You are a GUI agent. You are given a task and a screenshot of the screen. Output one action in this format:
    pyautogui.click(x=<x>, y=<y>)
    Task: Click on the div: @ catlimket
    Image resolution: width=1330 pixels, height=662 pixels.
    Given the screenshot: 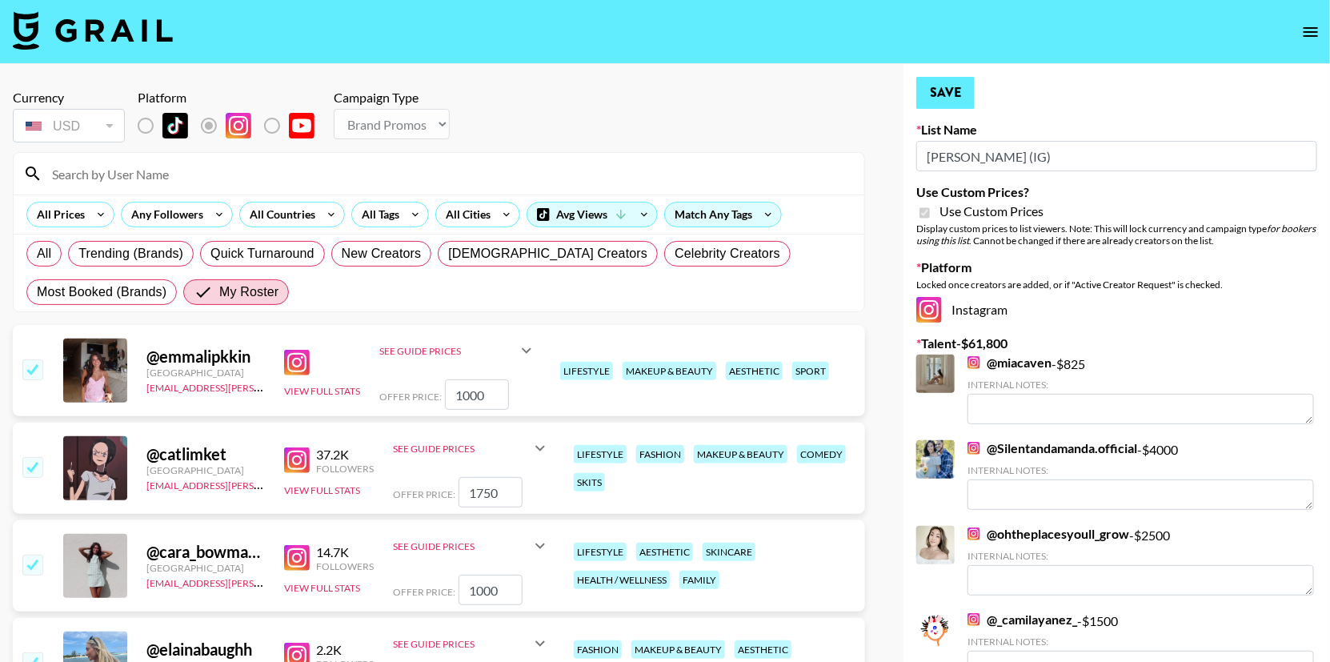 What is the action you would take?
    pyautogui.click(x=206, y=454)
    